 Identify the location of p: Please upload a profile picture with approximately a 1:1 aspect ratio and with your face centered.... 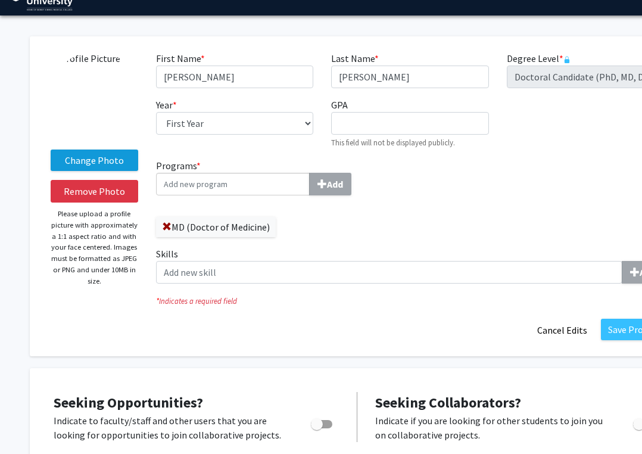
(94, 247).